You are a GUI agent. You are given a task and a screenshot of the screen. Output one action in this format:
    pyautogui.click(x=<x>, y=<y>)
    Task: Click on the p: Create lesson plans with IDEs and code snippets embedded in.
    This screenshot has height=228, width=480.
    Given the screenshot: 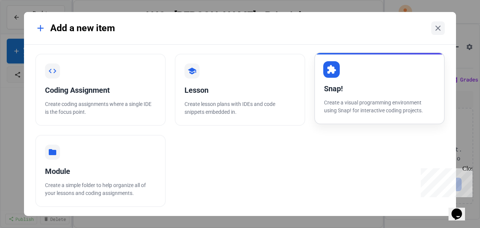 What is the action you would take?
    pyautogui.click(x=240, y=108)
    